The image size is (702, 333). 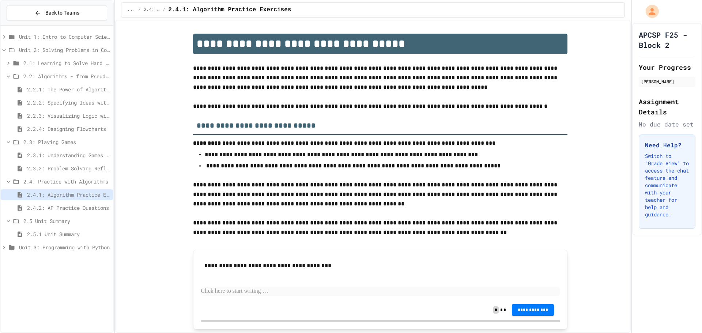 What do you see at coordinates (66, 221) in the screenshot?
I see `span: 2.5 Unit Summary` at bounding box center [66, 221].